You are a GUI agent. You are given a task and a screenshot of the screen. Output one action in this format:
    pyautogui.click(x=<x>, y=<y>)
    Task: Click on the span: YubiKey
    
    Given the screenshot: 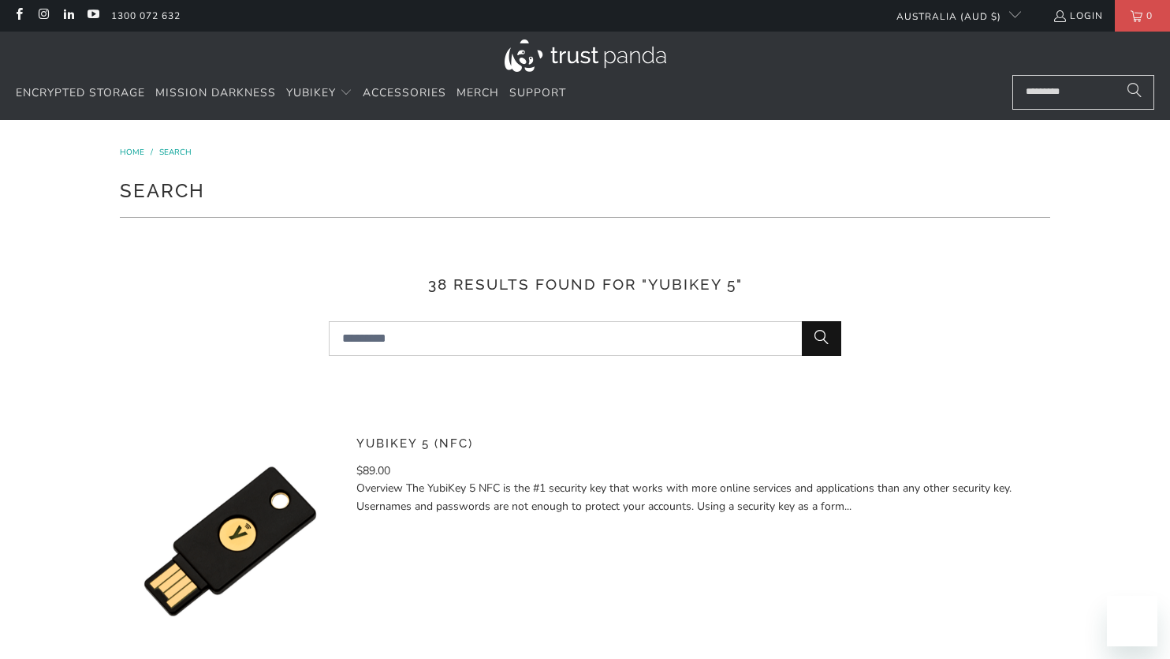 What is the action you would take?
    pyautogui.click(x=311, y=92)
    